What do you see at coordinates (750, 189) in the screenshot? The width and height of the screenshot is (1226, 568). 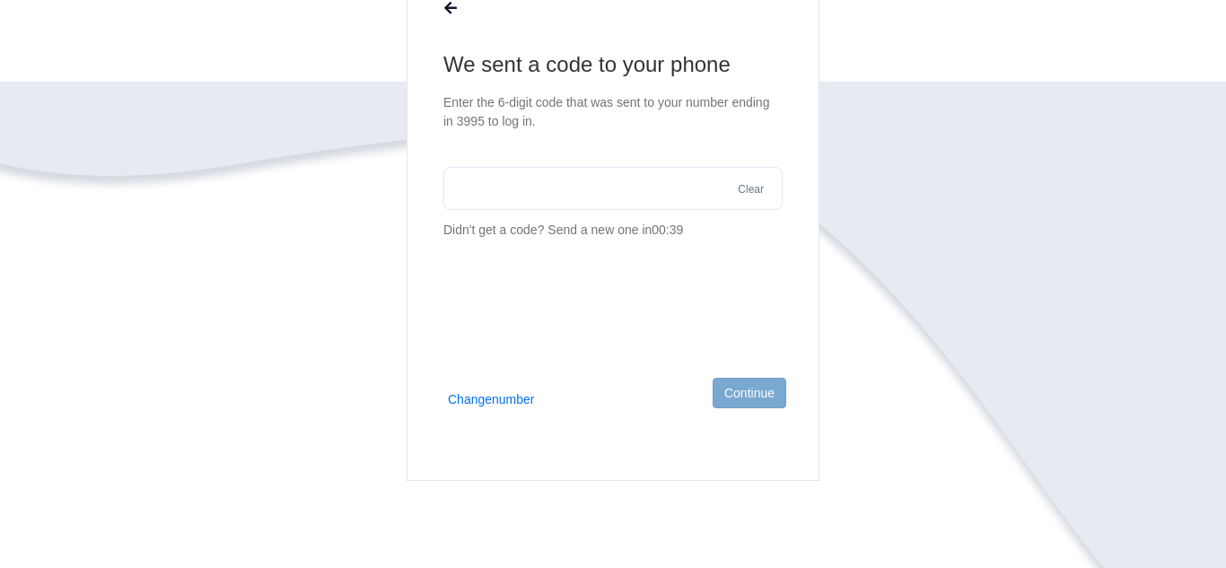 I see `button: Clear` at bounding box center [750, 189].